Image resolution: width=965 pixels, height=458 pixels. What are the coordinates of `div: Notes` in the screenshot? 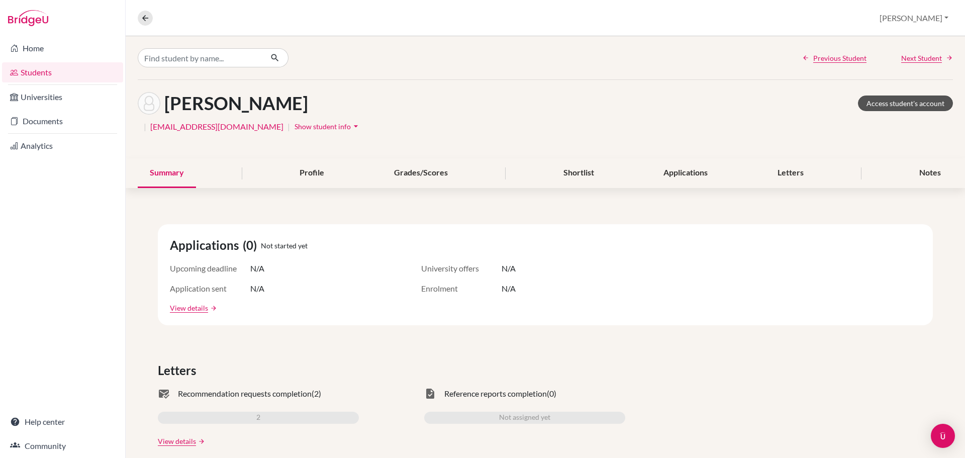 It's located at (930, 173).